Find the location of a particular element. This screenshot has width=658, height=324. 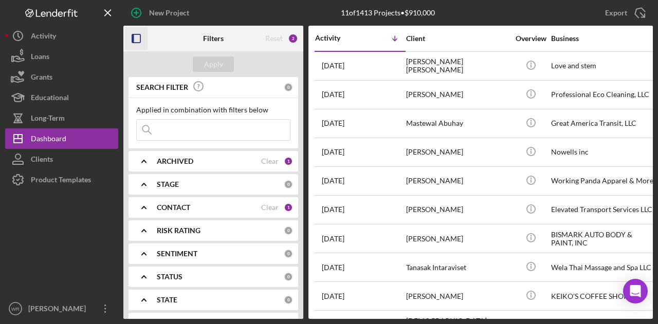

time: 2025-07-21 02:22 is located at coordinates (333, 239).